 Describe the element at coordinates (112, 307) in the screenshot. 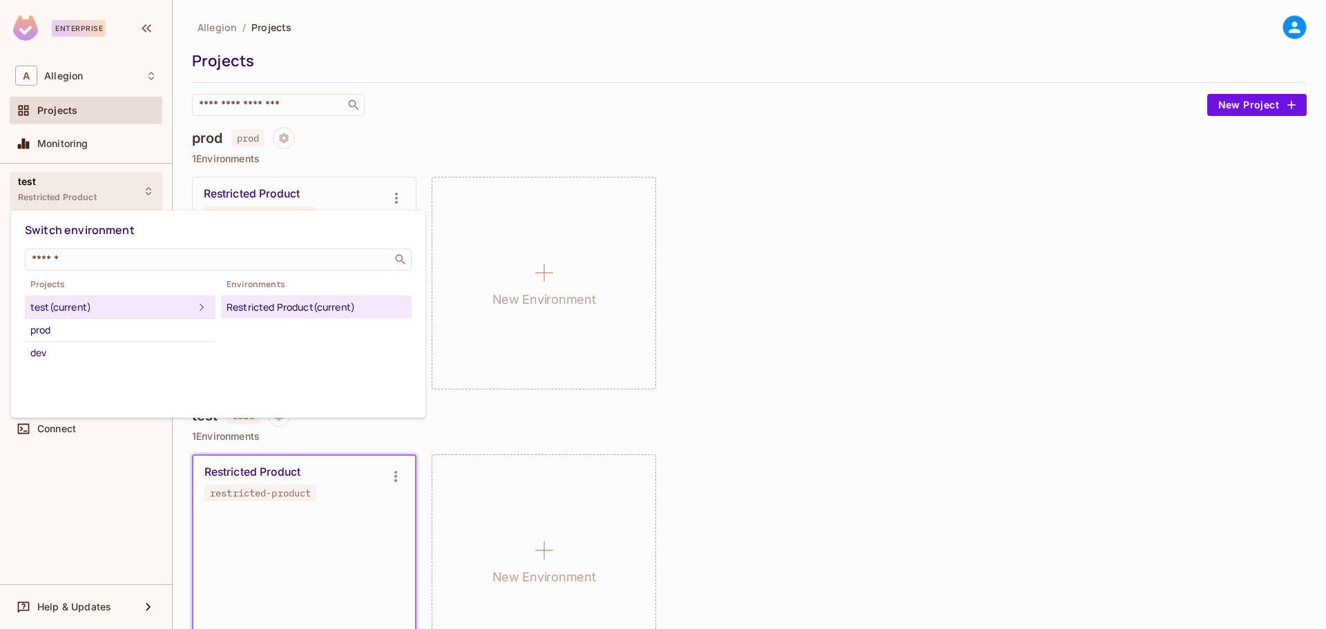

I see `div: test (current)` at that location.